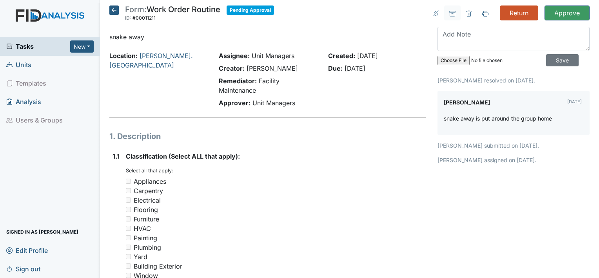 This screenshot has width=599, height=278. Describe the element at coordinates (27, 250) in the screenshot. I see `span: Edit Profile` at that location.